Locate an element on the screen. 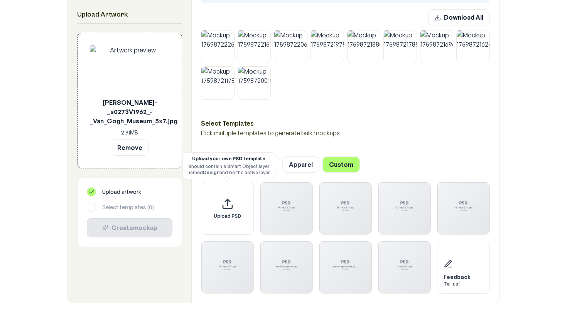  strong: Design is located at coordinates (211, 172).